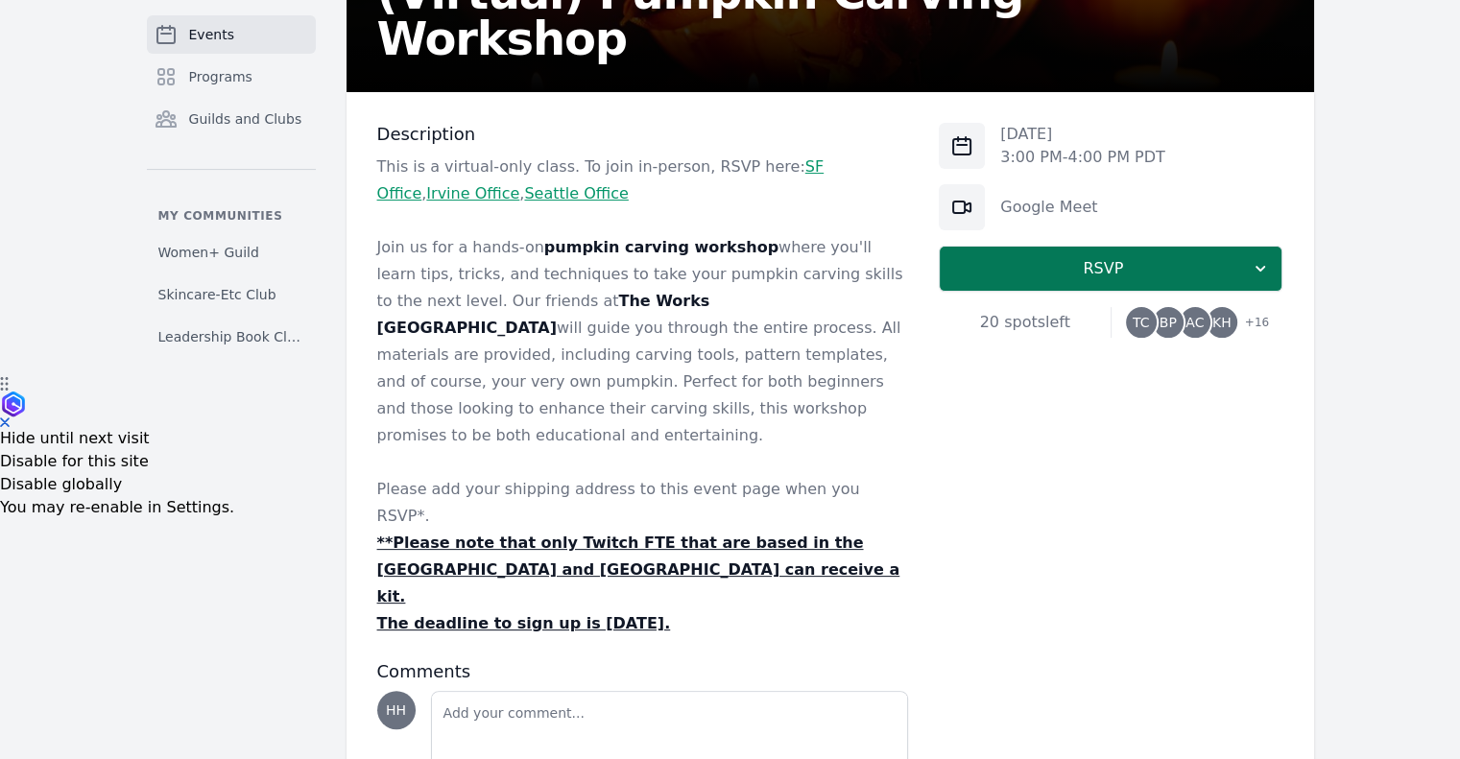 The width and height of the screenshot is (1460, 759). What do you see at coordinates (231, 119) in the screenshot?
I see `a: Guilds and Clubs` at bounding box center [231, 119].